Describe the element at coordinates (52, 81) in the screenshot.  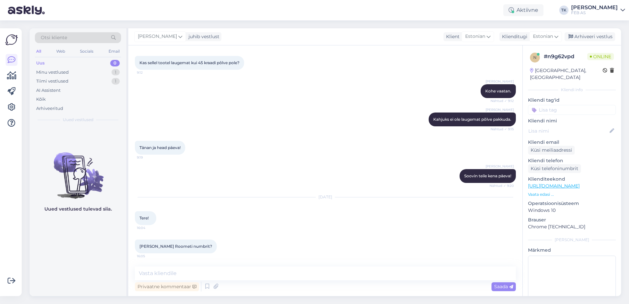
I see `div: Tiimi vestlused` at that location.